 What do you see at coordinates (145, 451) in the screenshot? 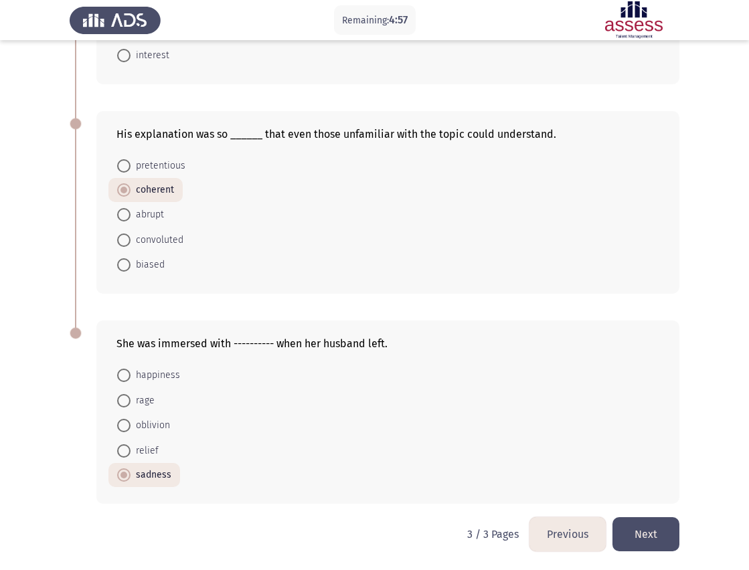
I see `span: relief` at bounding box center [145, 451].